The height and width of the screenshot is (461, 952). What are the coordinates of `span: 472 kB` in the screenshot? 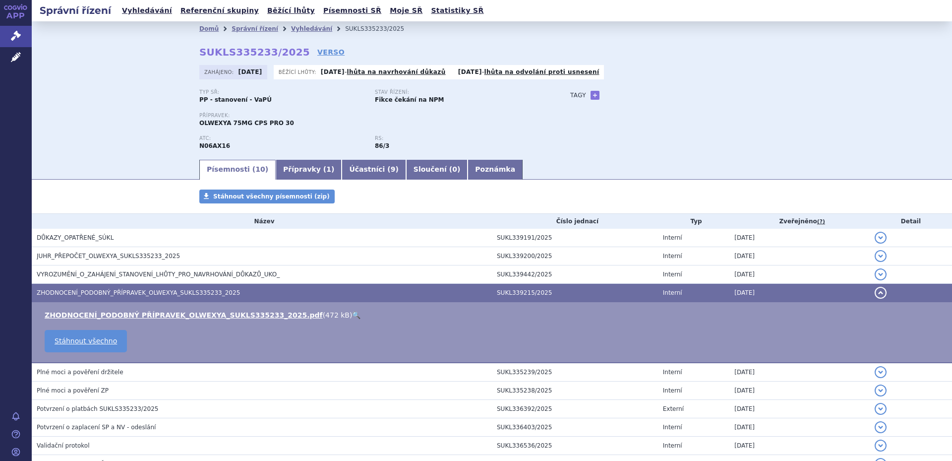 It's located at (337, 315).